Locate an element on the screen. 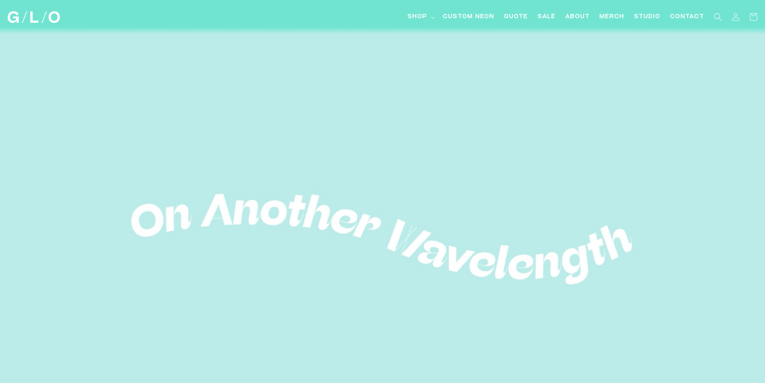 The height and width of the screenshot is (383, 765). summary: Search is located at coordinates (718, 17).